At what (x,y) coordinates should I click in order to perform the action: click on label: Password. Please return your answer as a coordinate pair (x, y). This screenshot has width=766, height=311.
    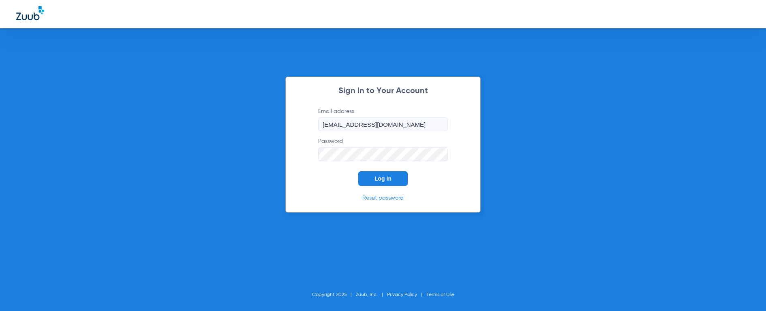
    Looking at the image, I should click on (383, 149).